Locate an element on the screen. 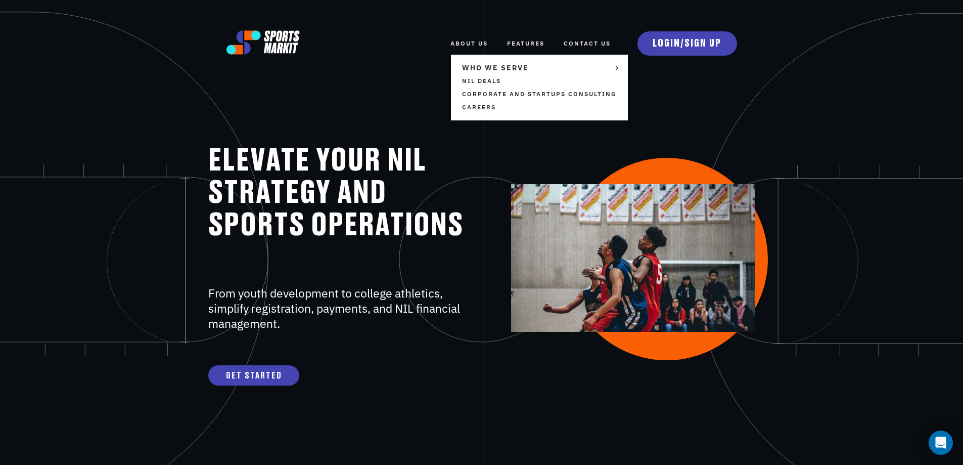  h1: ELEVATE YOUR NIL STRATEGY AND SPORTS OPERATIONS is located at coordinates (339, 193).